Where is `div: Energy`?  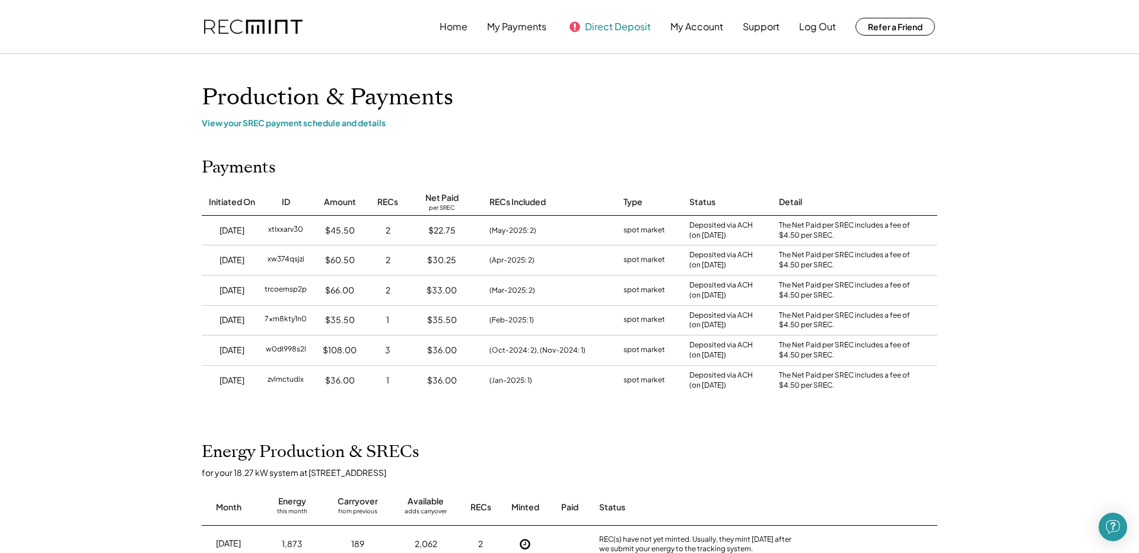
div: Energy is located at coordinates (292, 502).